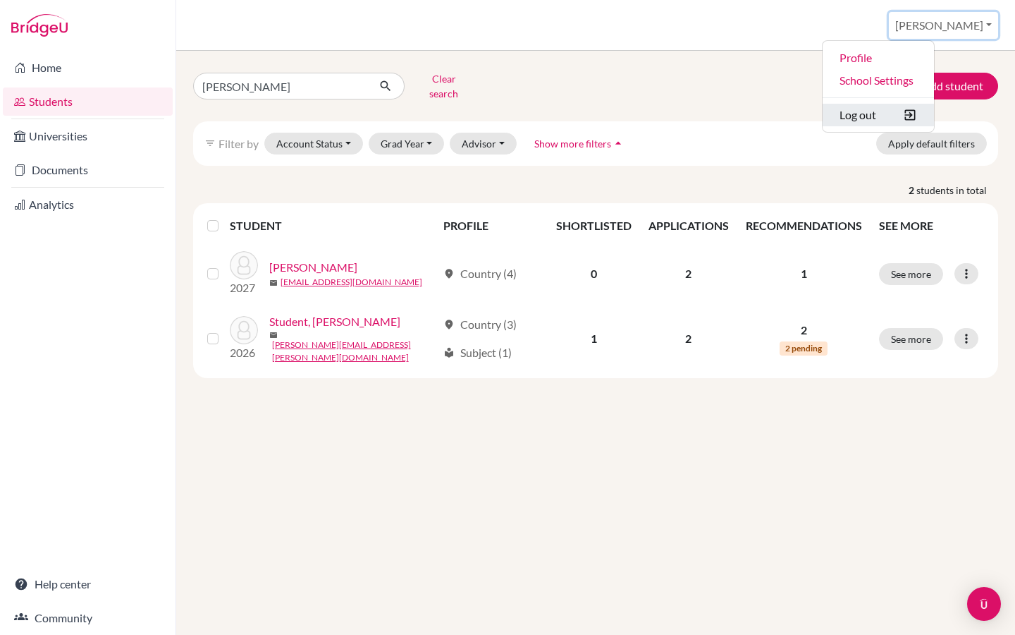 Image resolution: width=1015 pixels, height=635 pixels. Describe the element at coordinates (39, 25) in the screenshot. I see `img: Bridge-U` at that location.